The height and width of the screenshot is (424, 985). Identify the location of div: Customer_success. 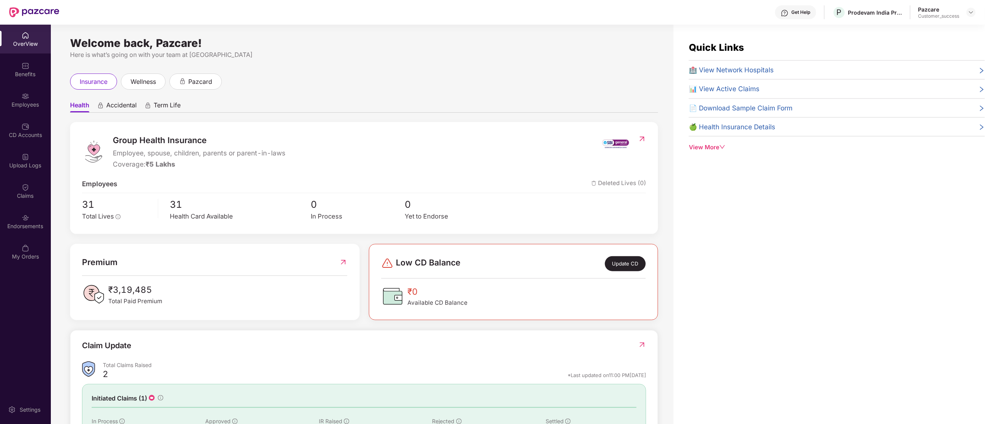
(939, 16).